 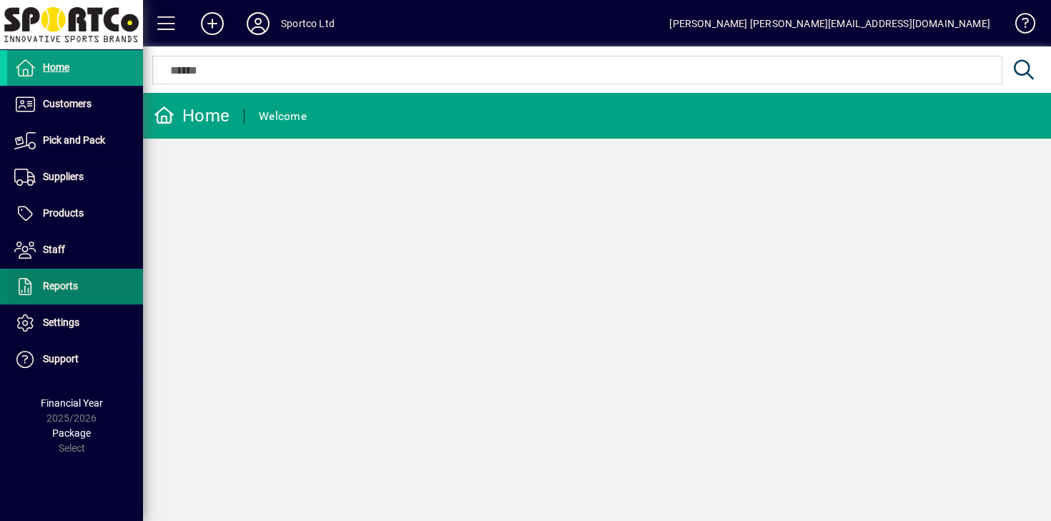 What do you see at coordinates (75, 141) in the screenshot?
I see `a: Pick and Pack` at bounding box center [75, 141].